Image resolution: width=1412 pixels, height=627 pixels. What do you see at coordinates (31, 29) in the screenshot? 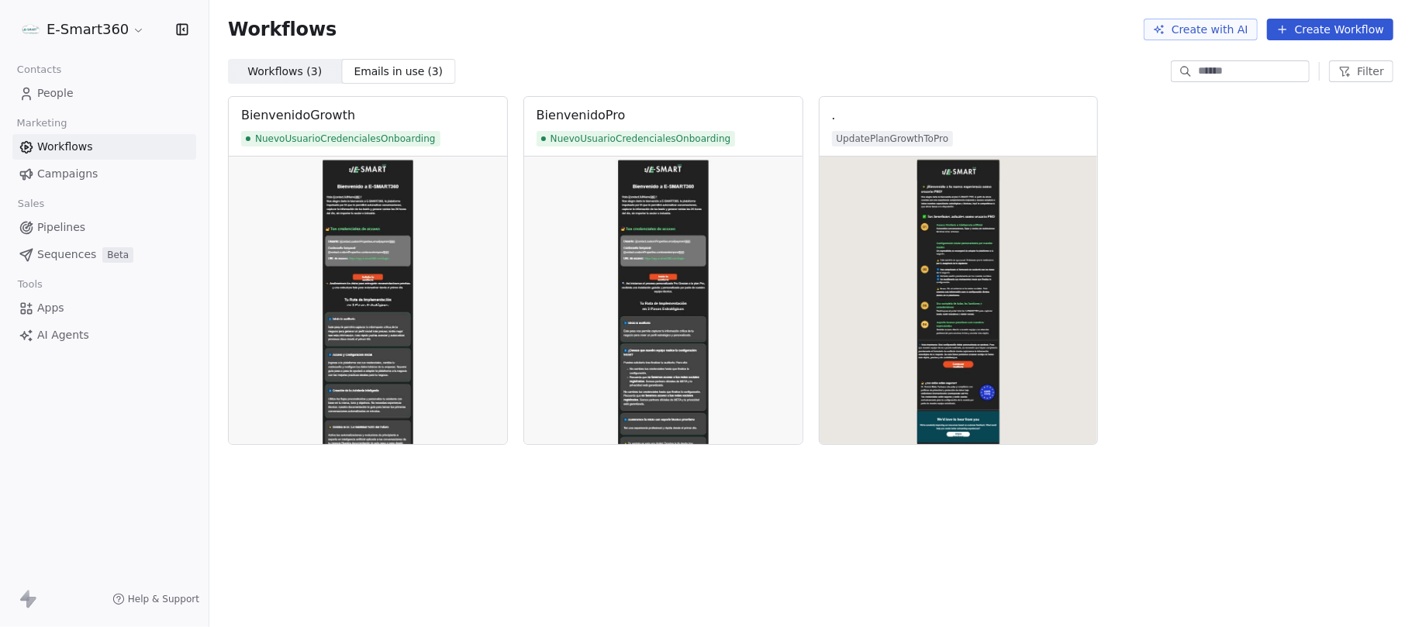
I see `img: -.png` at bounding box center [31, 29].